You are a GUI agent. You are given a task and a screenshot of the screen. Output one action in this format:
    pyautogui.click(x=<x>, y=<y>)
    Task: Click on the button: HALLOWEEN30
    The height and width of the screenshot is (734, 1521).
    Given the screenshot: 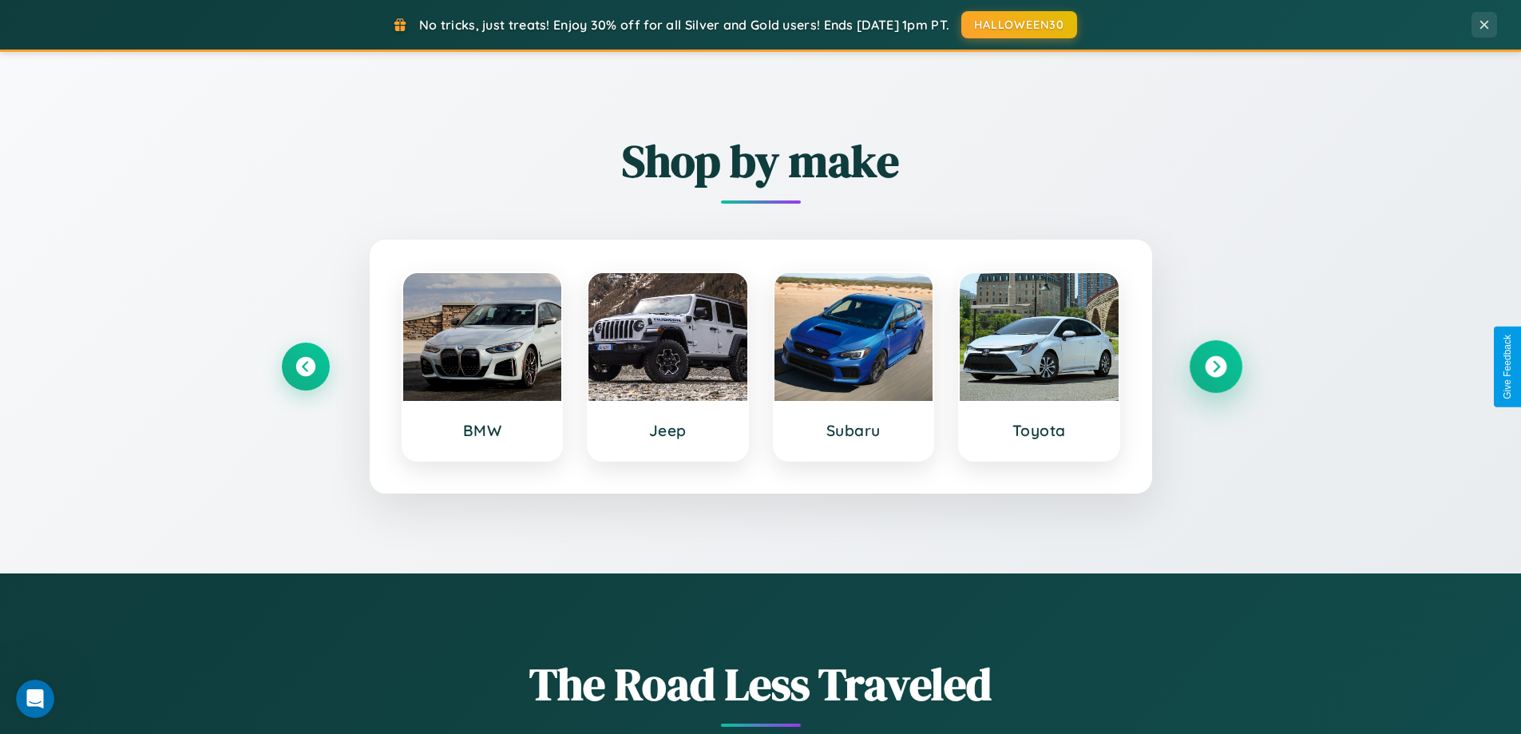 What is the action you would take?
    pyautogui.click(x=1019, y=25)
    